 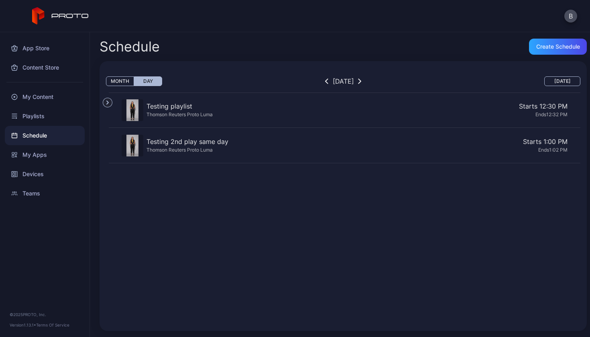 What do you see at coordinates (400, 141) in the screenshot?
I see `div: Starts 1:00 PM` at bounding box center [400, 141].